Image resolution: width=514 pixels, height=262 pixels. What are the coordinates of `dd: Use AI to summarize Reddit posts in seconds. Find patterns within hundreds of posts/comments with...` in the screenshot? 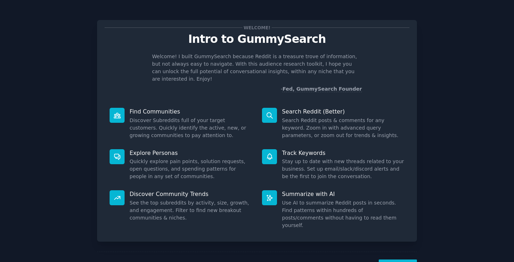 It's located at (343, 214).